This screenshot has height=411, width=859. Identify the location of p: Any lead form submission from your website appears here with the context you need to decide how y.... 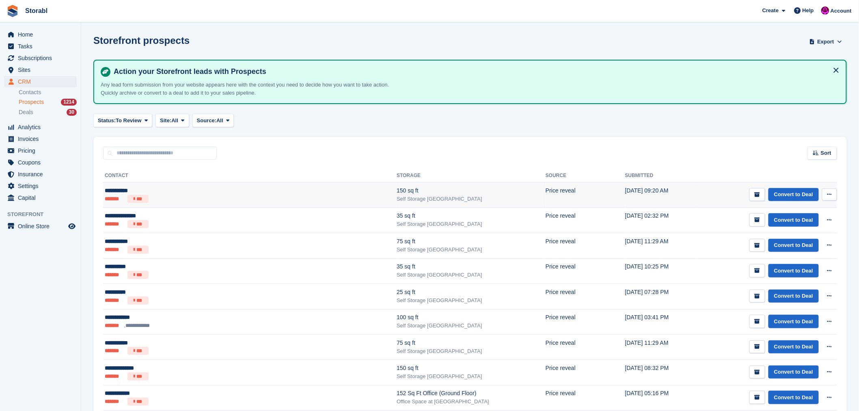
(253, 88).